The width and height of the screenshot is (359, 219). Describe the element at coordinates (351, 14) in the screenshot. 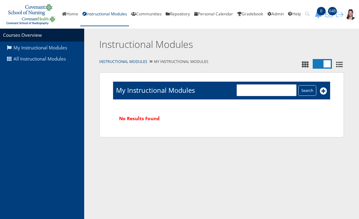

I see `img: 1943_125_125.jpg` at that location.